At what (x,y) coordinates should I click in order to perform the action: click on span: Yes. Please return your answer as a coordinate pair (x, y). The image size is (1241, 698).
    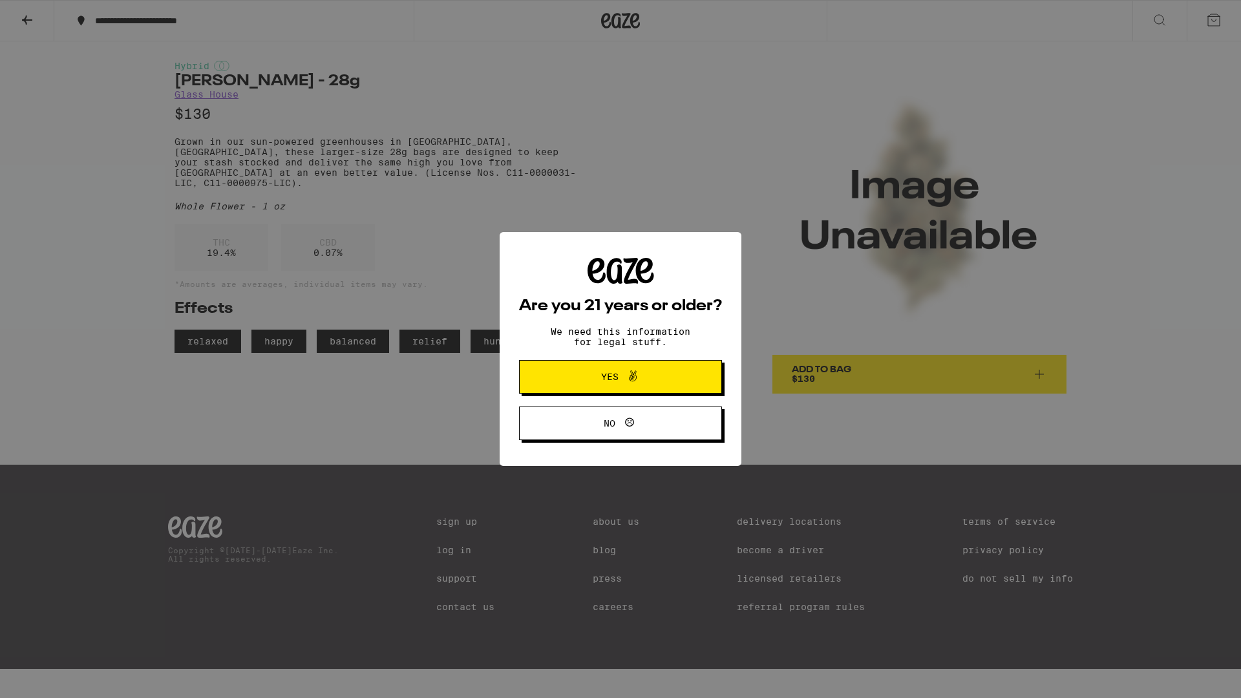
    Looking at the image, I should click on (610, 377).